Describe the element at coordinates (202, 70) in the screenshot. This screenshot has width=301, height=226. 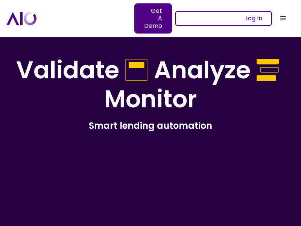
I see `h1: Analyze` at that location.